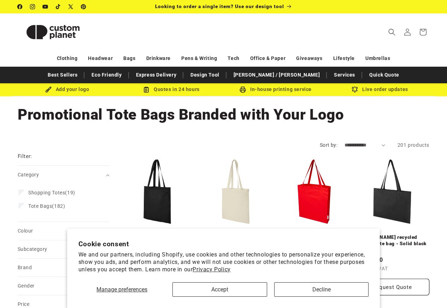 The image size is (447, 308). Describe the element at coordinates (67, 89) in the screenshot. I see `div: Add your logo` at that location.